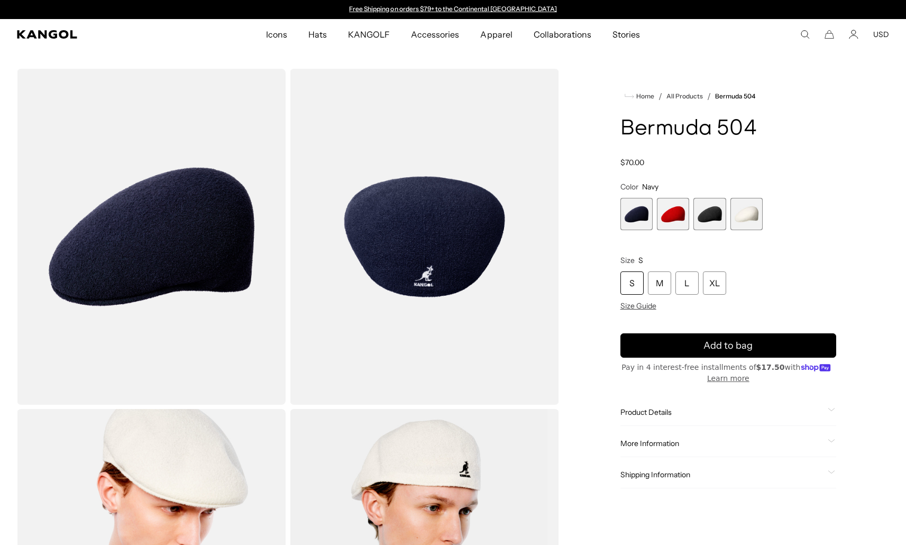  I want to click on div: 2 of 4, so click(673, 214).